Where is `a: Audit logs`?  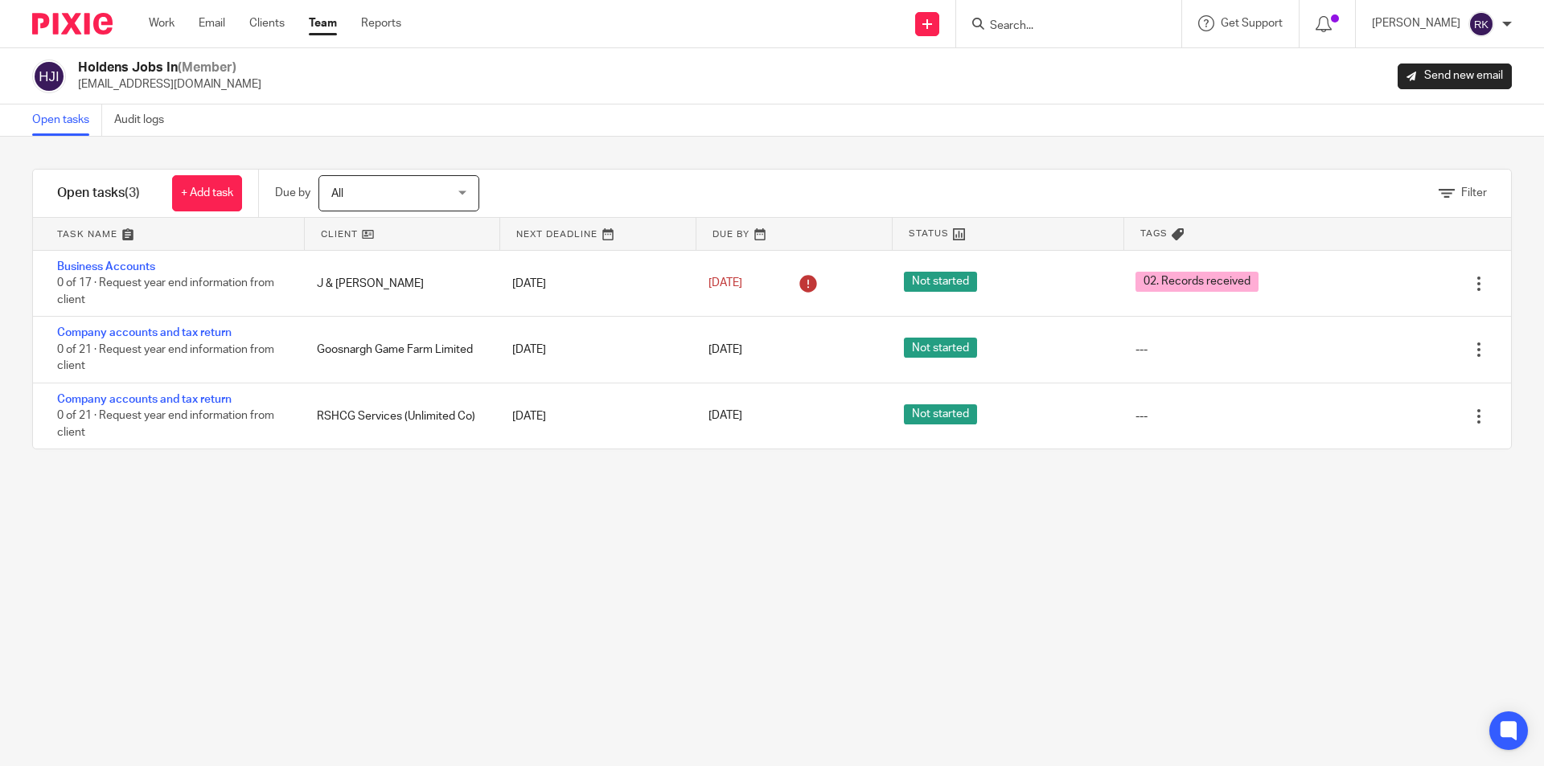 a: Audit logs is located at coordinates (145, 120).